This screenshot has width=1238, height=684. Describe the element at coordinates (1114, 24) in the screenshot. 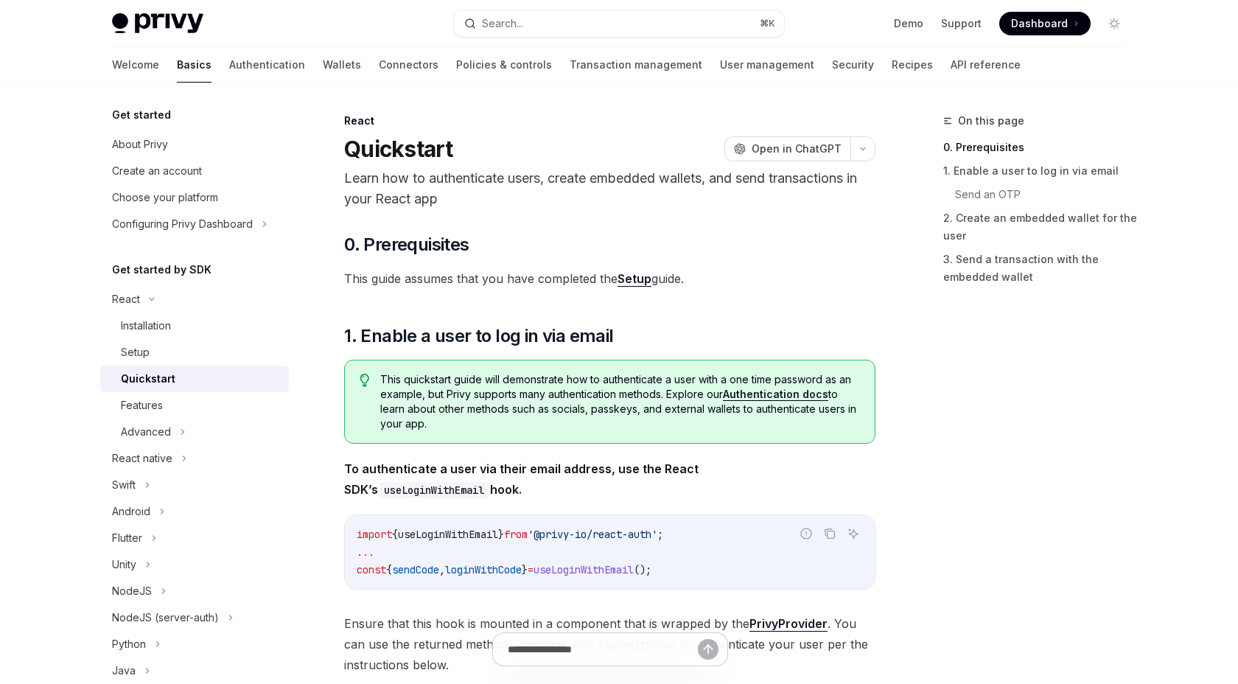

I see `button: Toggle dark mode` at that location.